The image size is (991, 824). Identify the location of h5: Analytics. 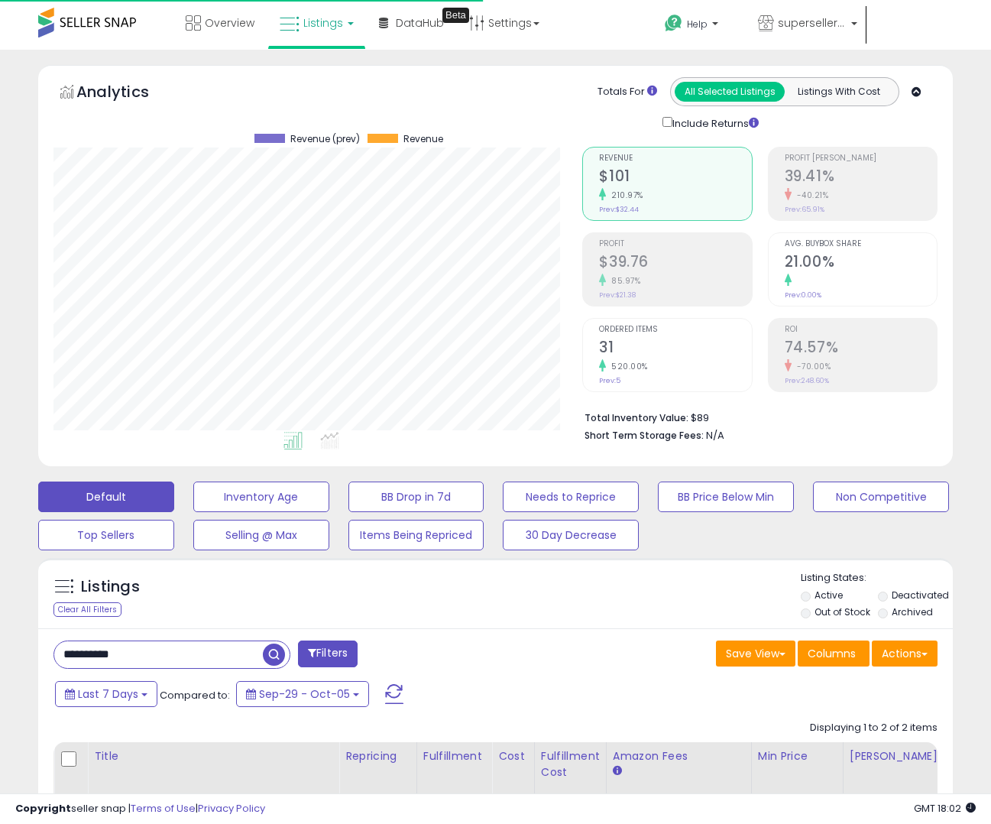
(128, 93).